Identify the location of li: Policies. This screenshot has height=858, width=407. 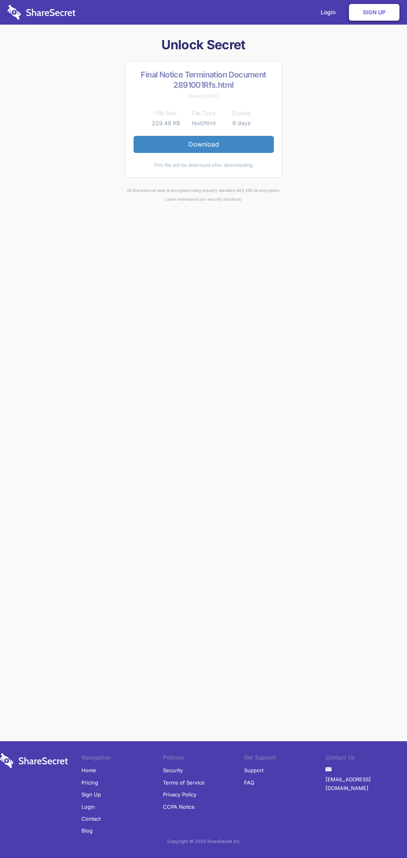
(203, 759).